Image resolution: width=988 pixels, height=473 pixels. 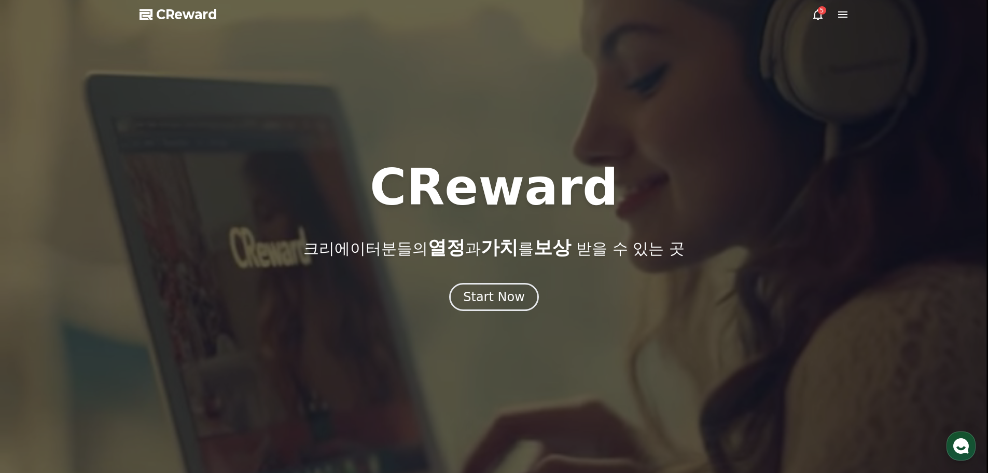 What do you see at coordinates (447, 247) in the screenshot?
I see `span: 열정` at bounding box center [447, 247].